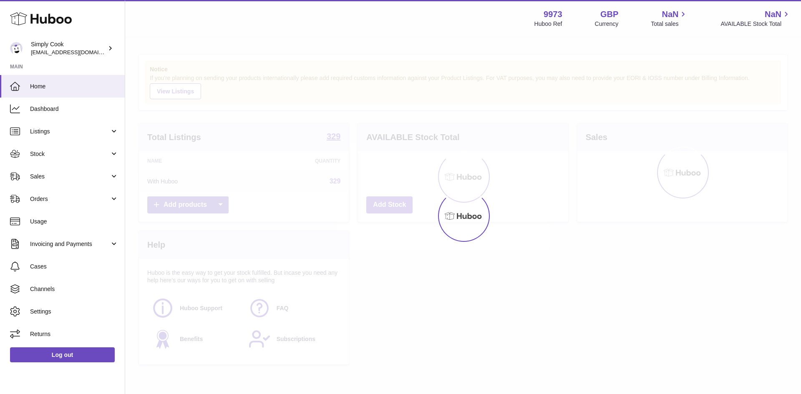 The height and width of the screenshot is (394, 801). Describe the element at coordinates (70, 176) in the screenshot. I see `span: Sales` at that location.